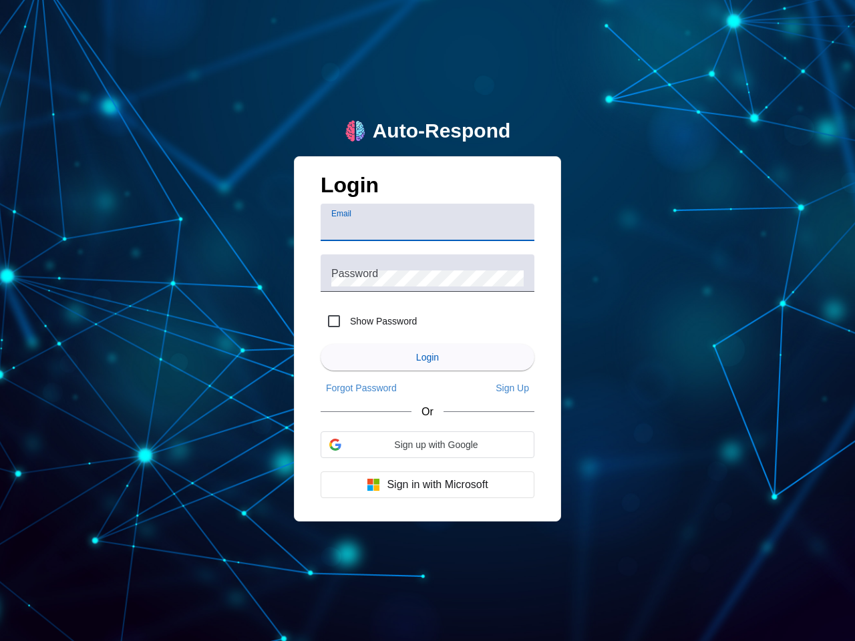  I want to click on span: Sign up with Google, so click(436, 445).